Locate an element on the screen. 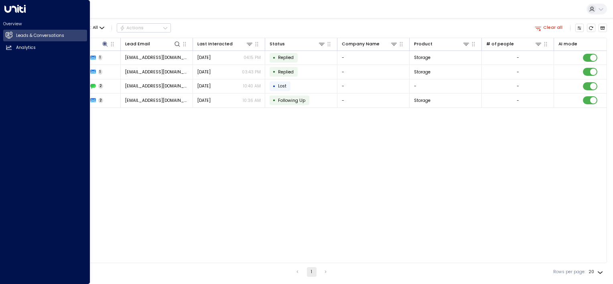  div: Button group with a nested menu is located at coordinates (144, 28).